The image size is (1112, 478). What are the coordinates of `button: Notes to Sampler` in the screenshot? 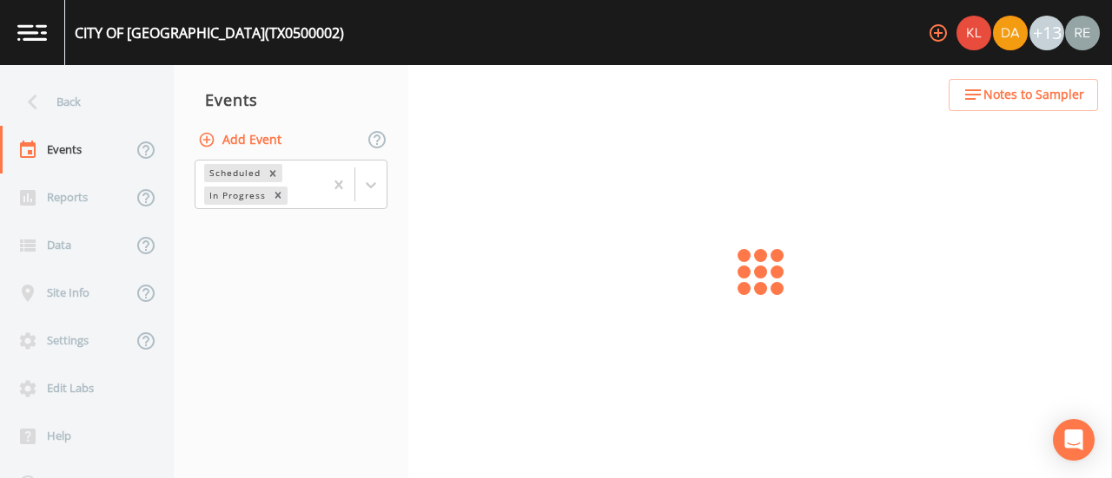 It's located at (1023, 95).